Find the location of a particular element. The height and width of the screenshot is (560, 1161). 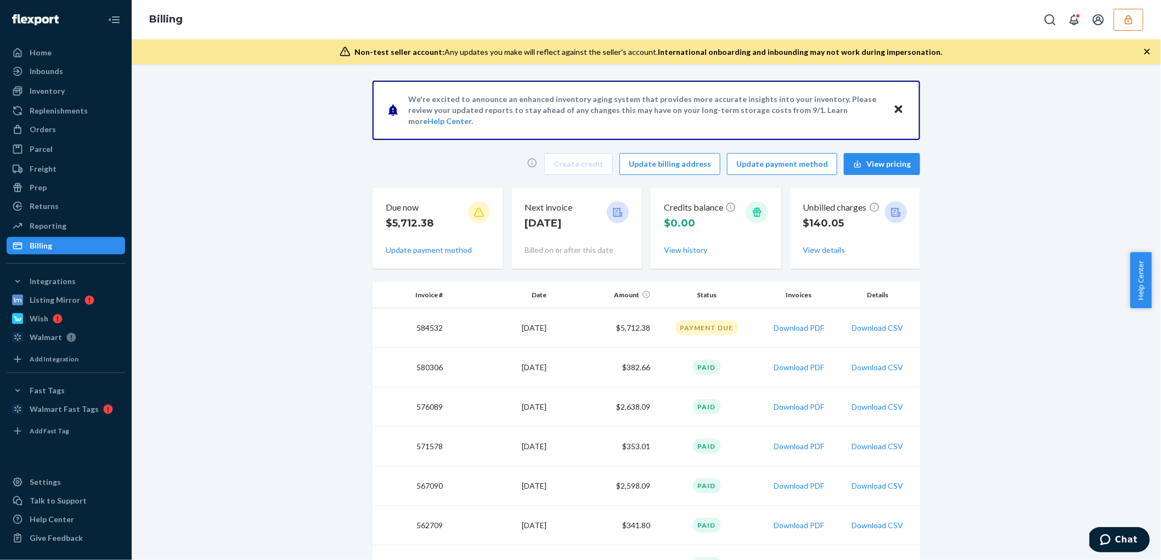

a: Add Fast Tag is located at coordinates (66, 431).